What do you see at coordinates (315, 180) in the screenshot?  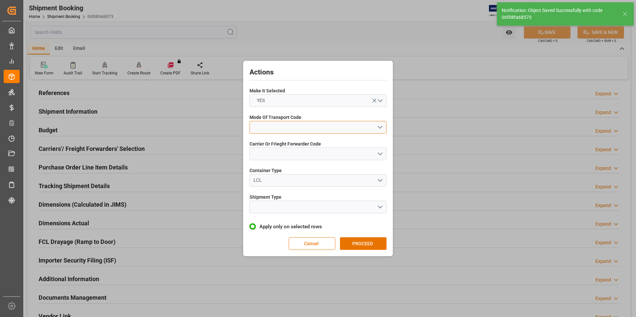 I see `div: LCL` at bounding box center [315, 180].